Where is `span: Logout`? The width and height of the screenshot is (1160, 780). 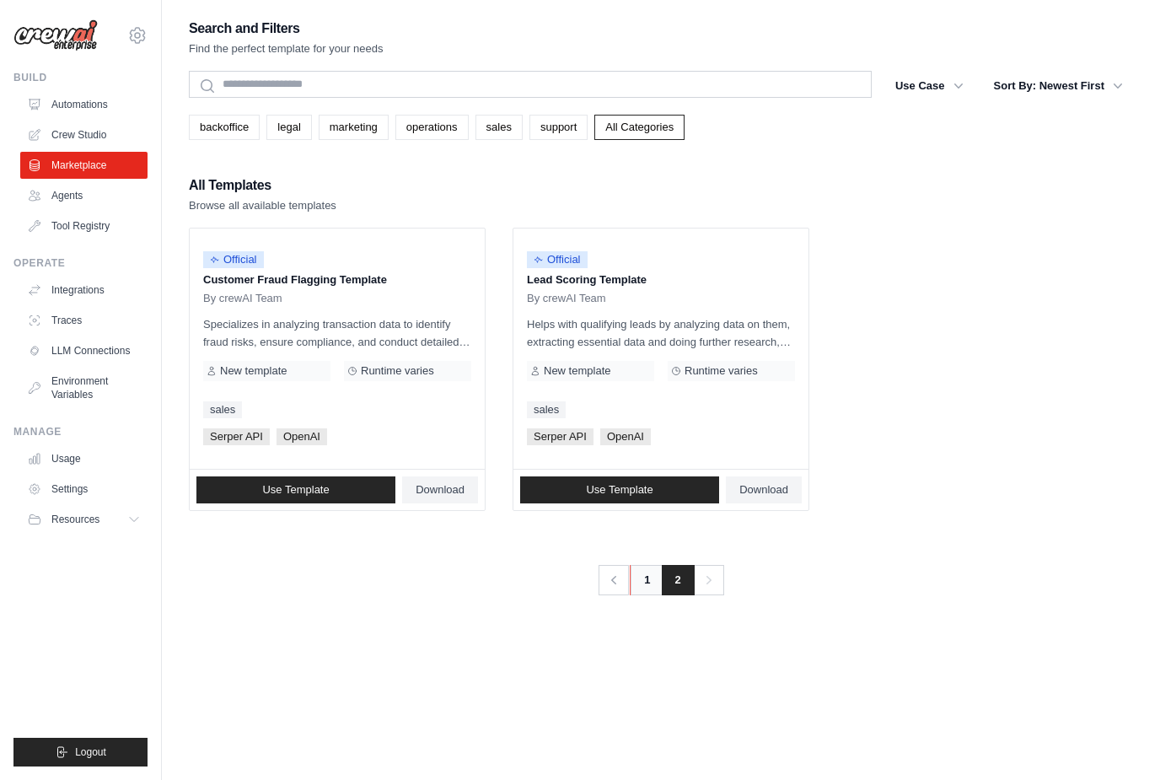
span: Logout is located at coordinates (90, 752).